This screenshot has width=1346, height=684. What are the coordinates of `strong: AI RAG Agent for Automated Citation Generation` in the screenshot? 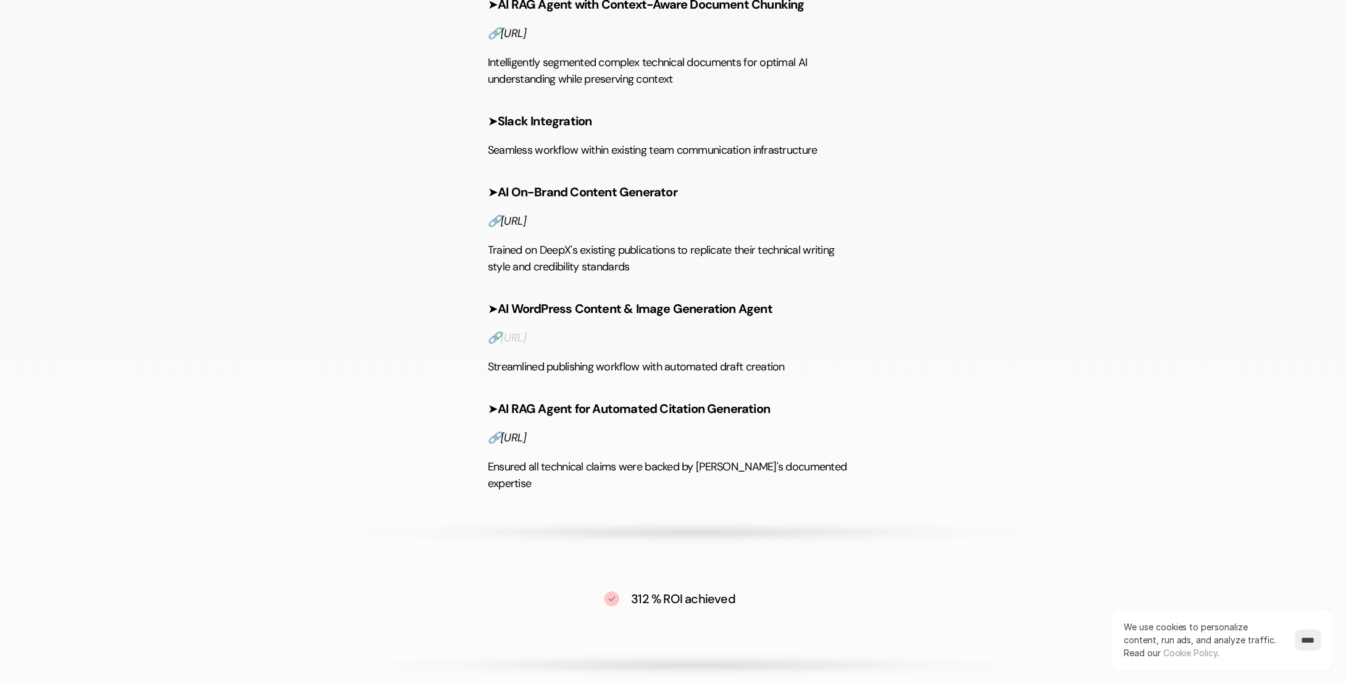 It's located at (634, 409).